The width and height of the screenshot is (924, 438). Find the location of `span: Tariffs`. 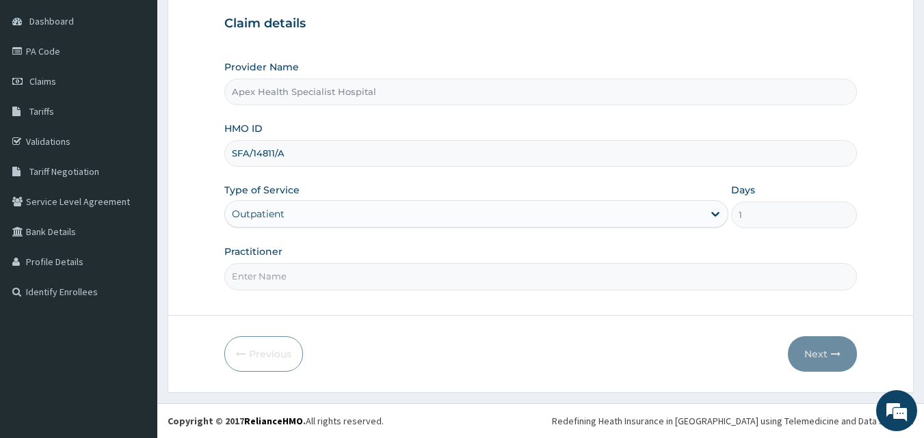

span: Tariffs is located at coordinates (42, 111).